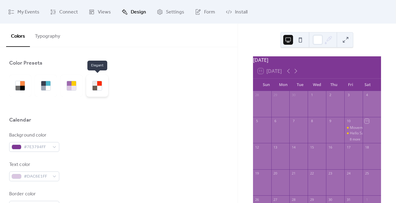 Image resolution: width=396 pixels, height=203 pixels. I want to click on div: Tue, so click(300, 85).